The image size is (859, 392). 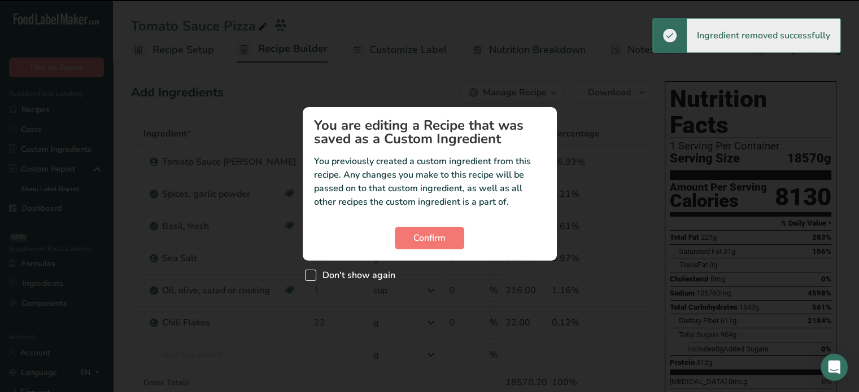 I want to click on span: Confirm, so click(x=429, y=238).